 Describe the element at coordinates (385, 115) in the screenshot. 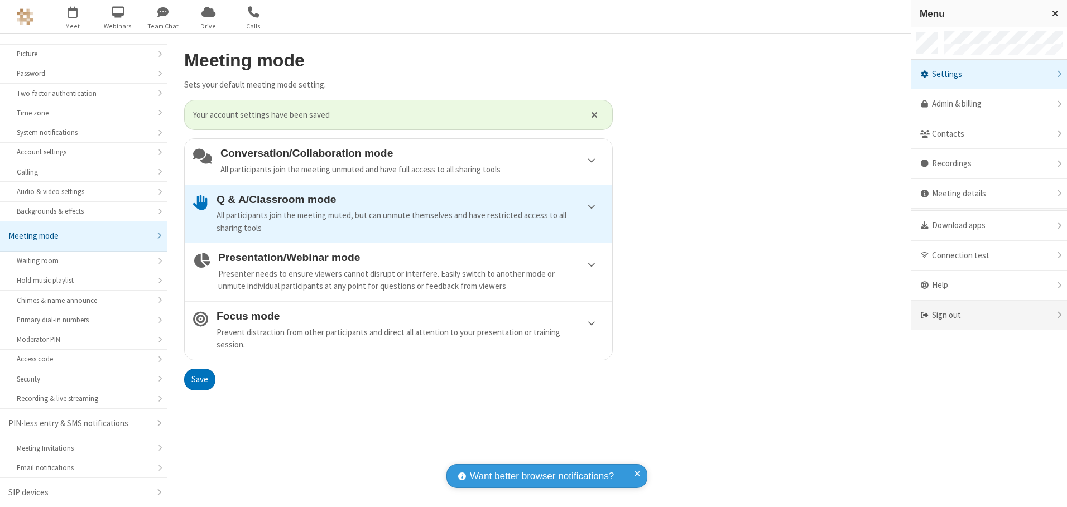

I see `span: Your account settings have been saved` at that location.